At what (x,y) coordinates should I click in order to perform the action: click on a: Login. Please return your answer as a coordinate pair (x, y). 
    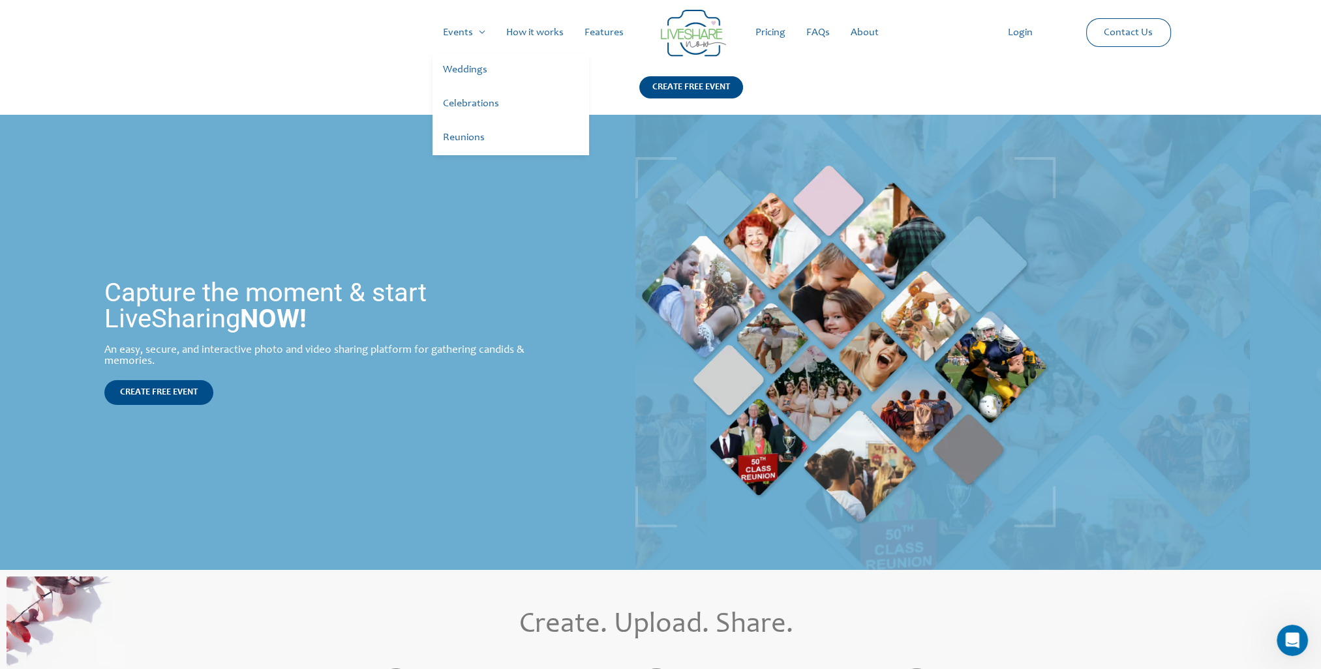
    Looking at the image, I should click on (1020, 33).